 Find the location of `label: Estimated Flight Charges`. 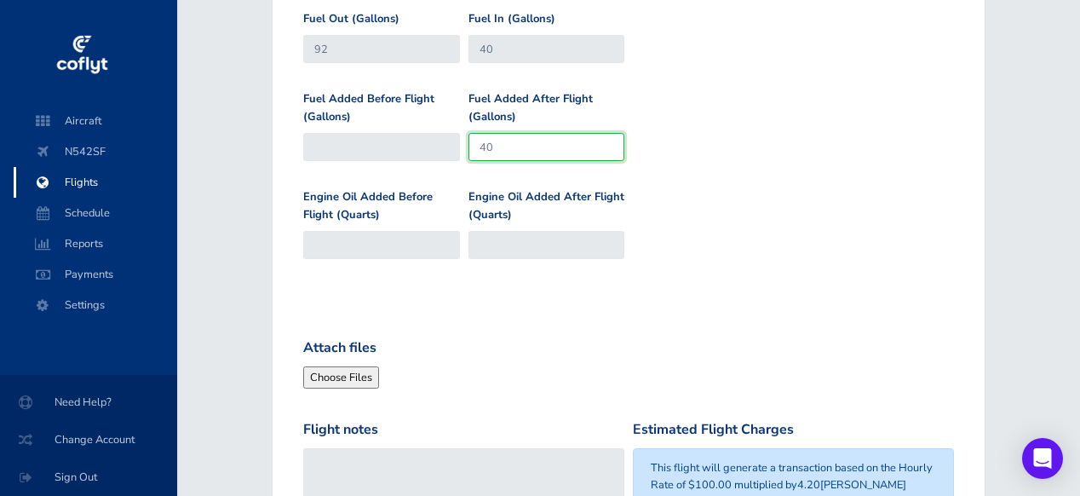

label: Estimated Flight Charges is located at coordinates (713, 430).